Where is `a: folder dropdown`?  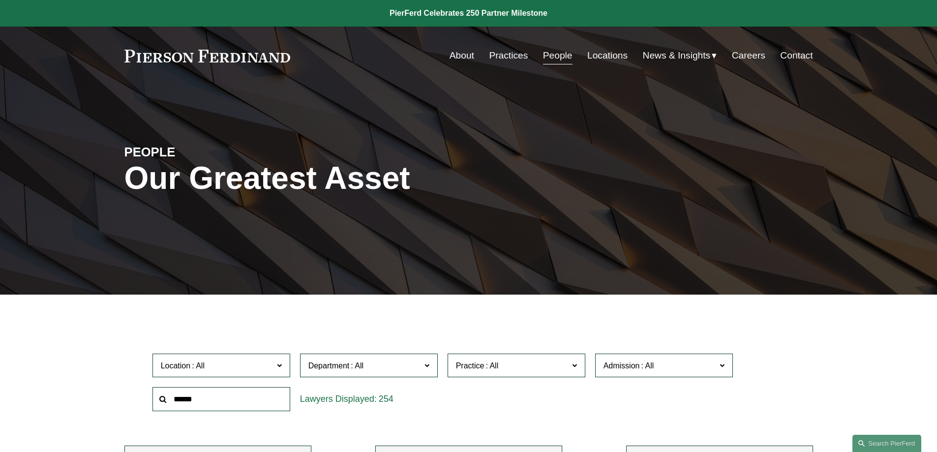
a: folder dropdown is located at coordinates (680, 56).